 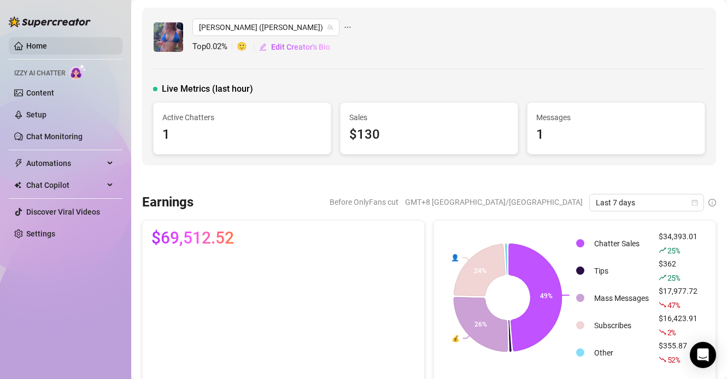 I want to click on span: Chat Copilot, so click(x=65, y=185).